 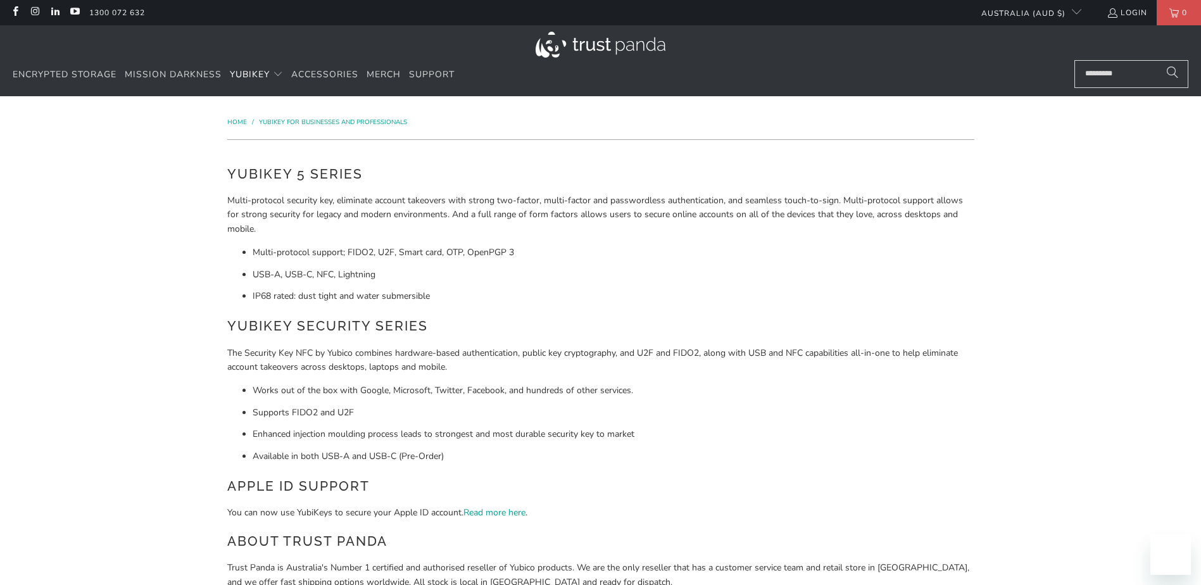 What do you see at coordinates (333, 122) in the screenshot?
I see `a: YubiKey for Businesses and Professionals` at bounding box center [333, 122].